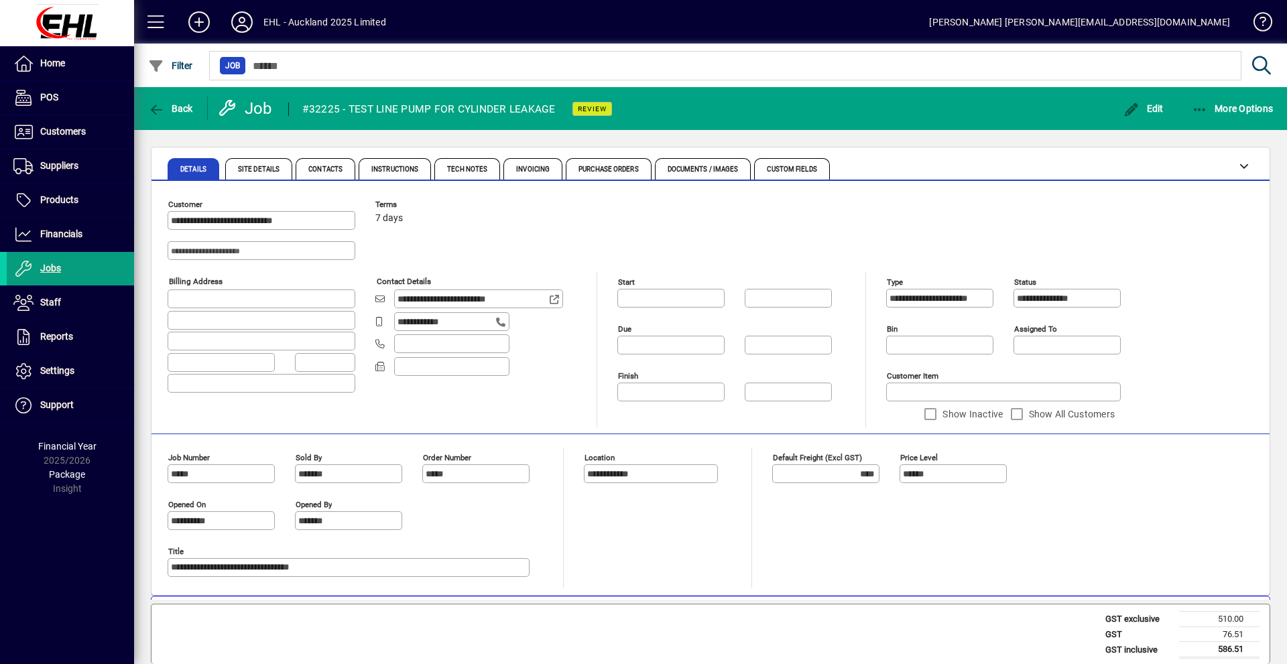 This screenshot has width=1287, height=664. I want to click on span: Site Details, so click(259, 170).